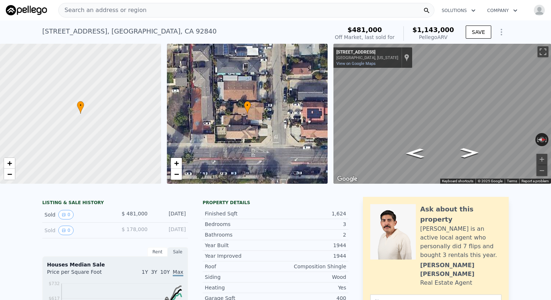  Describe the element at coordinates (240, 256) in the screenshot. I see `div: Year Improved` at that location.